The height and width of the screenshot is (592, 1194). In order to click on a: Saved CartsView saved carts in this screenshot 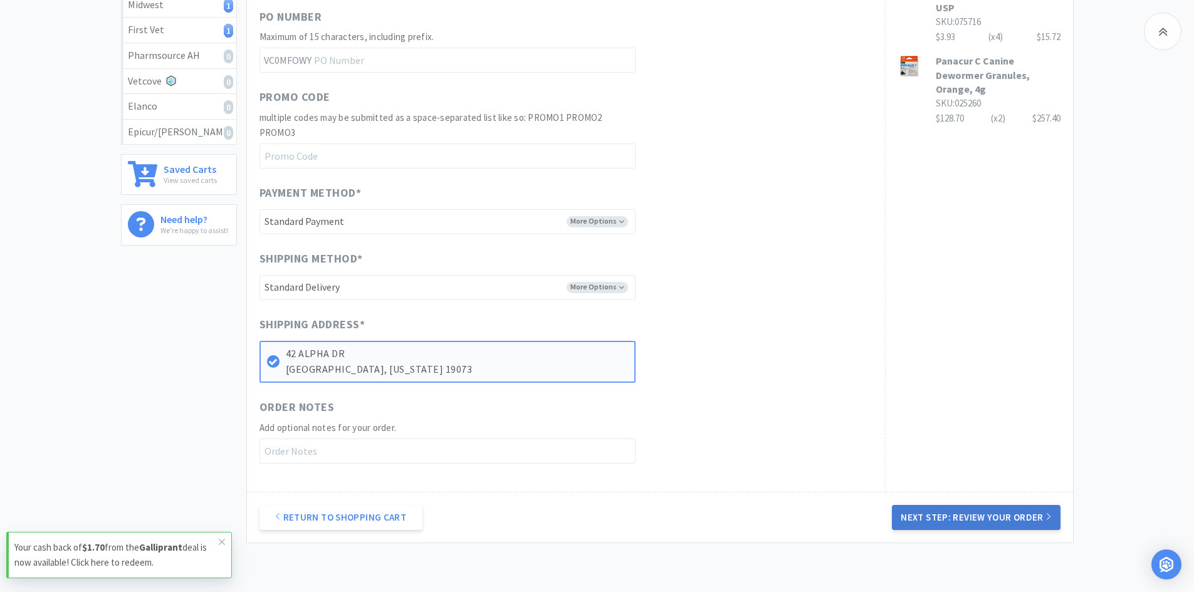, I will do `click(179, 174)`.